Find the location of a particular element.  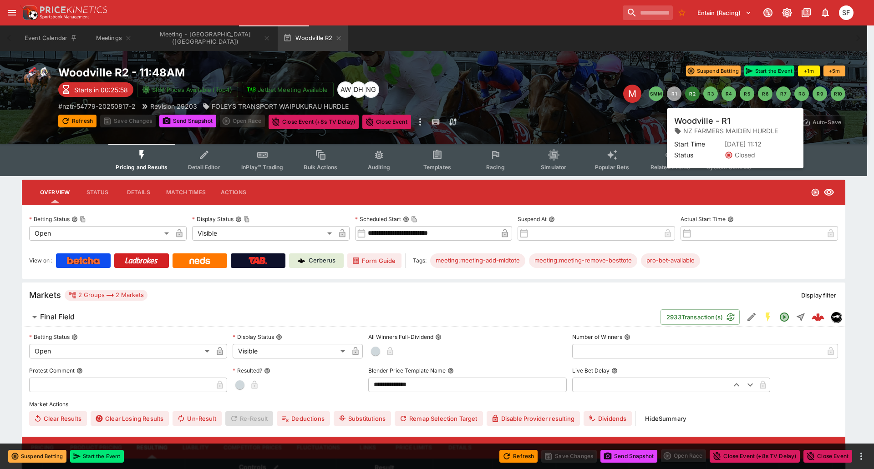

img: Betcha is located at coordinates (83, 261).